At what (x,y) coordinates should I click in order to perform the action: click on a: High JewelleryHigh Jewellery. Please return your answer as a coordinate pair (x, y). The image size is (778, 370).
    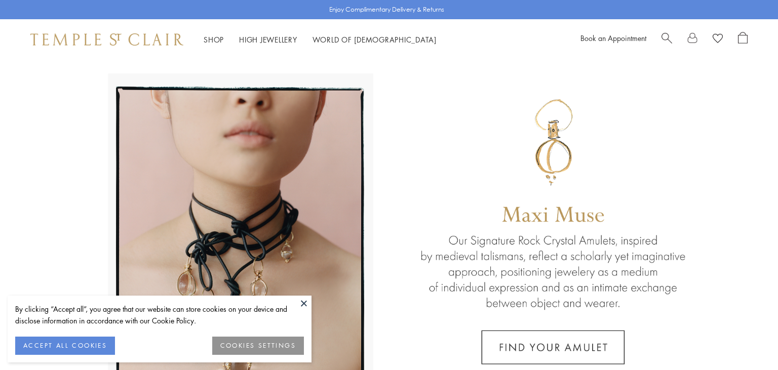
    Looking at the image, I should click on (268, 39).